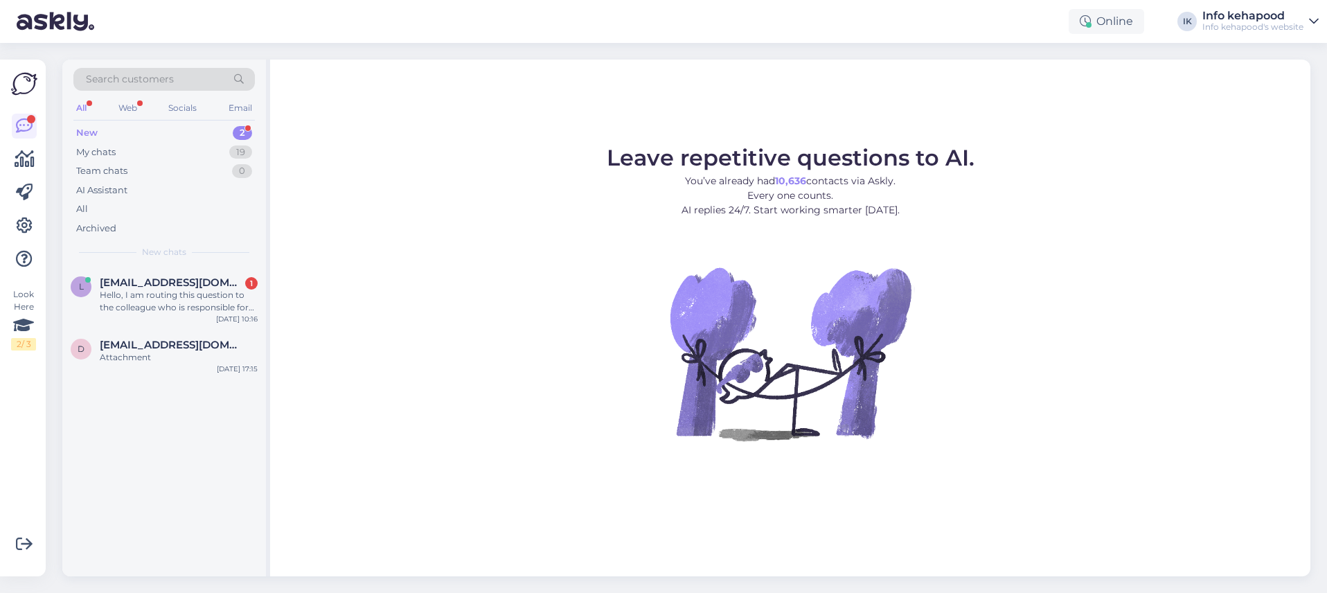 Image resolution: width=1327 pixels, height=593 pixels. I want to click on span: l, so click(81, 286).